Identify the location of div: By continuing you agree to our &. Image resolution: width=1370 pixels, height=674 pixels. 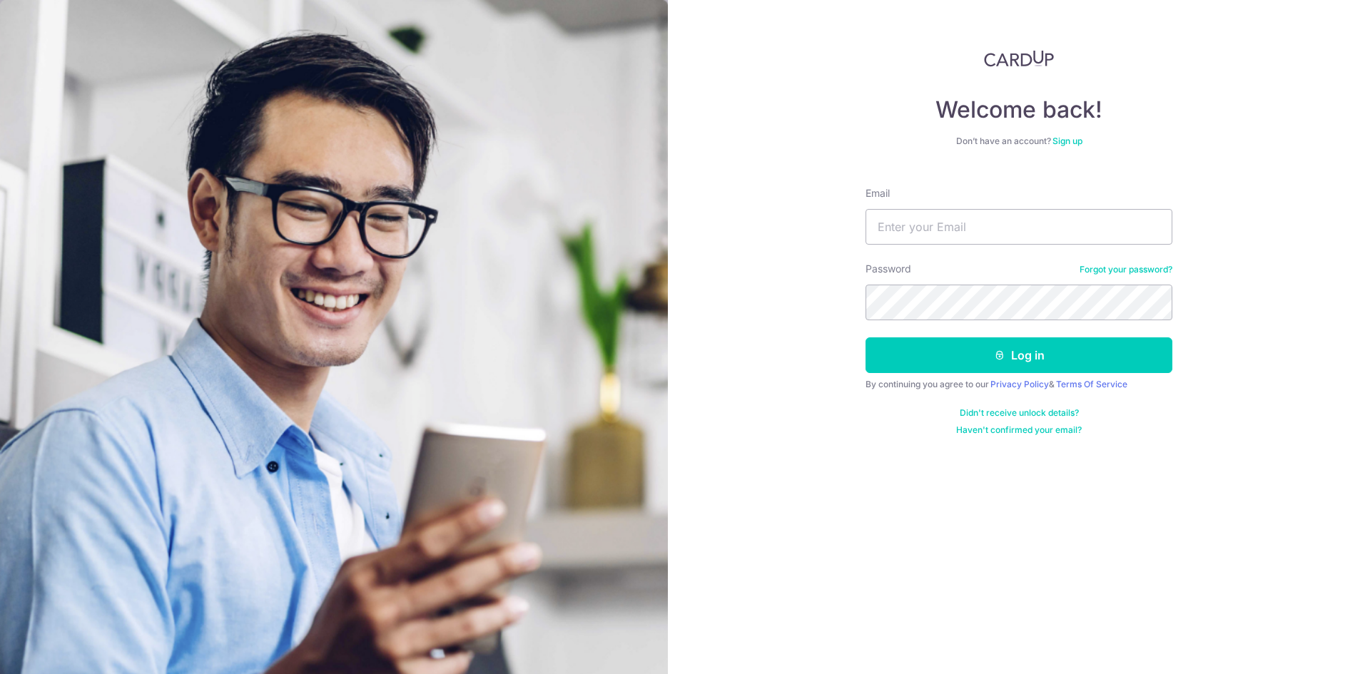
(1019, 385).